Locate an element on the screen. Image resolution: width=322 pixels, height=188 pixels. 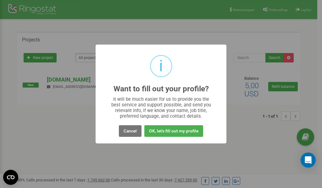
div: It will be much easier for us to provide you the best service and support possible, and send you ... is located at coordinates (161, 108).